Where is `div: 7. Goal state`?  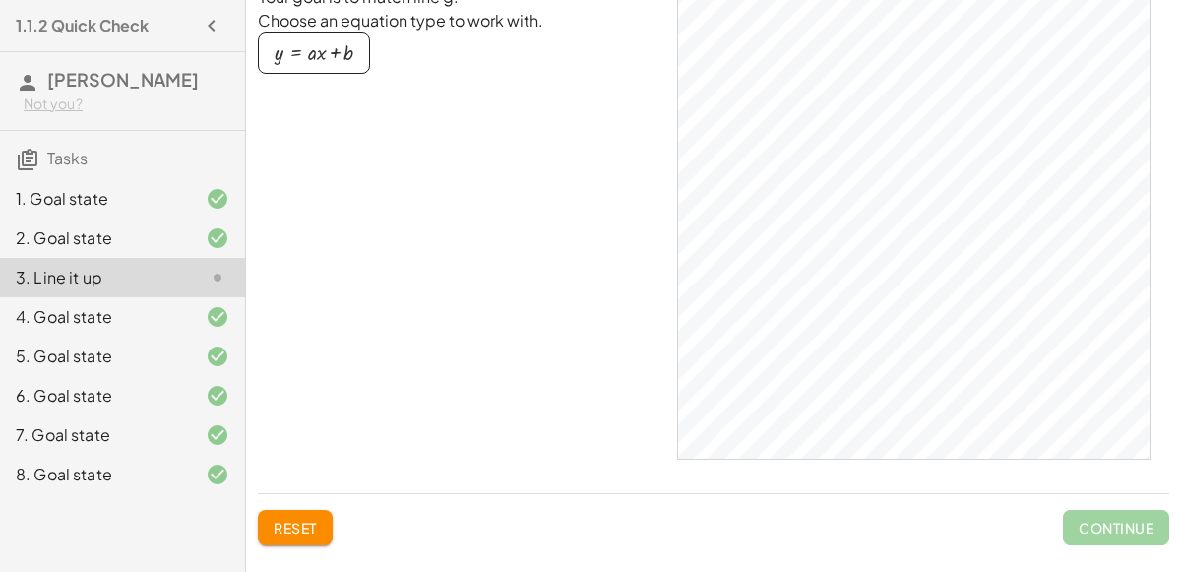 div: 7. Goal state is located at coordinates (94, 435).